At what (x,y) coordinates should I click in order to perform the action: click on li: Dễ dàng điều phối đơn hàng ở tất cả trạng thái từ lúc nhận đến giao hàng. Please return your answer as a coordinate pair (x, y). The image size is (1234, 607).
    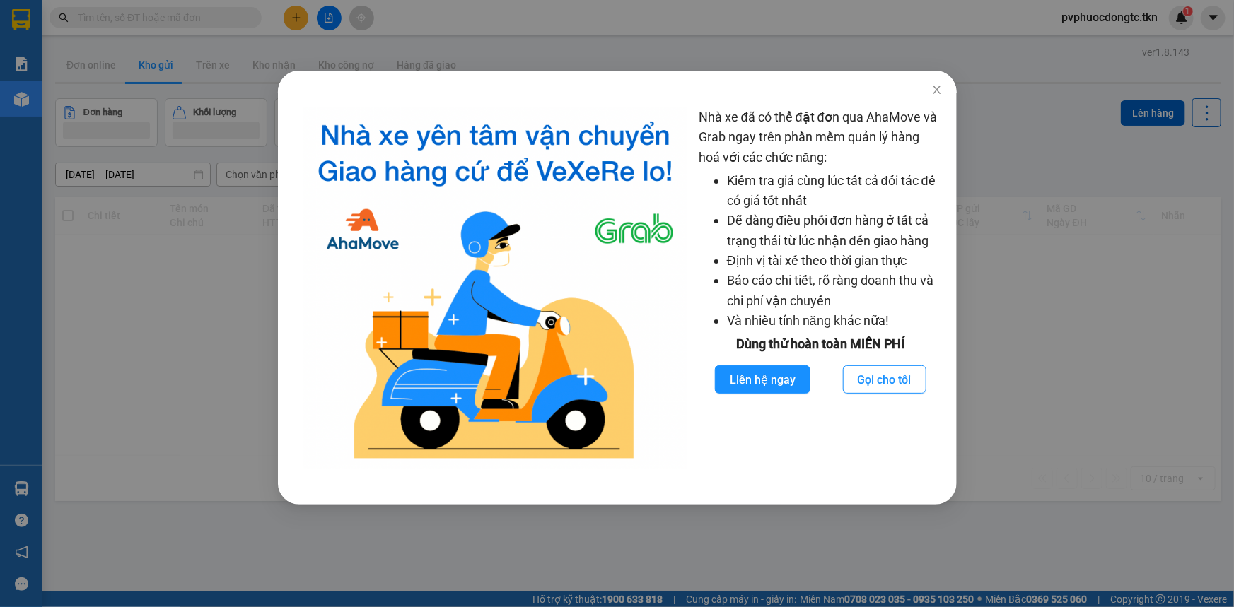
    Looking at the image, I should click on (834, 231).